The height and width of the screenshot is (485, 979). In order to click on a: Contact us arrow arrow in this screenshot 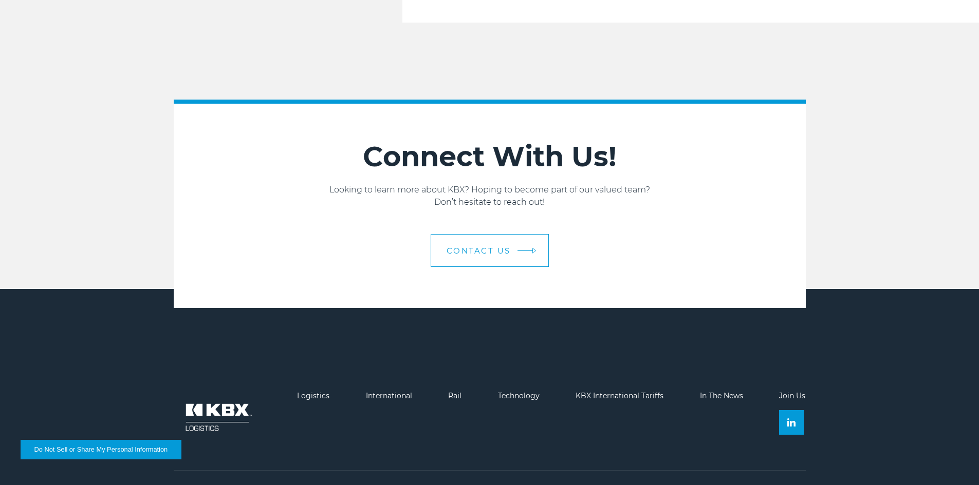, I will do `click(490, 251)`.